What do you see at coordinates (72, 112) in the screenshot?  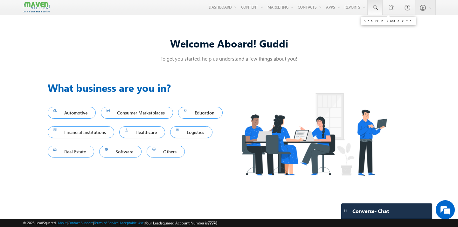 I see `span: Automotive` at bounding box center [72, 112].